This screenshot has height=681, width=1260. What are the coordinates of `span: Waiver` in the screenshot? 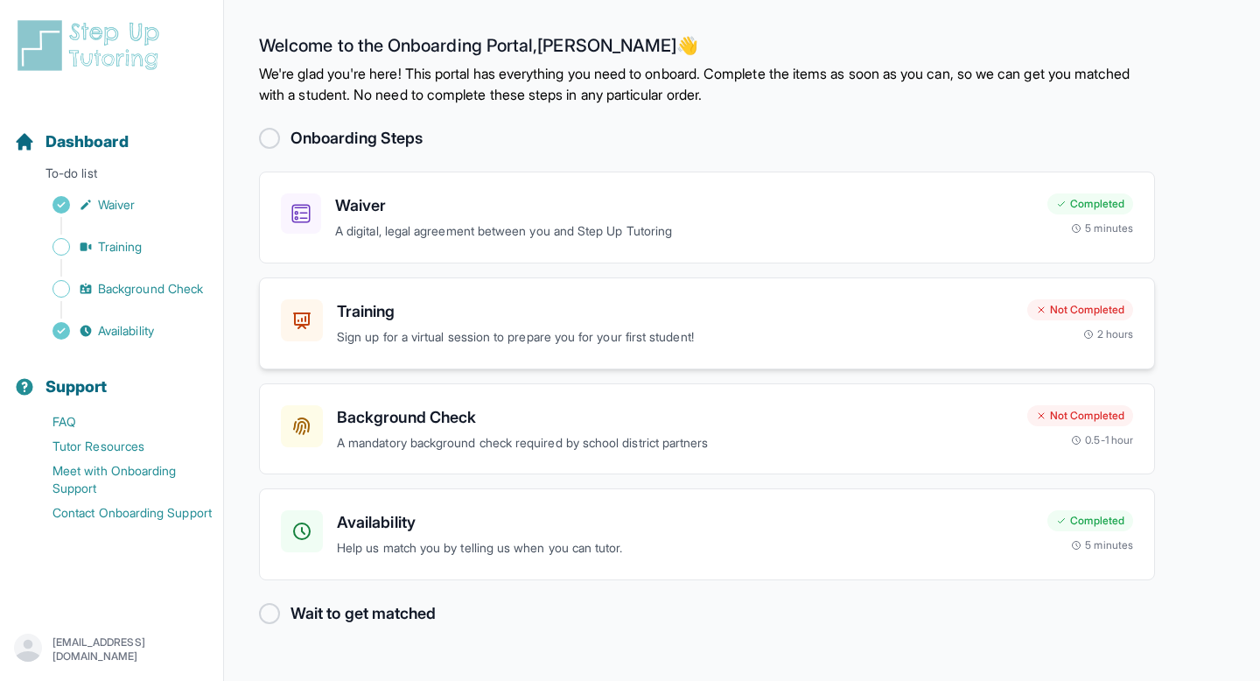 It's located at (116, 205).